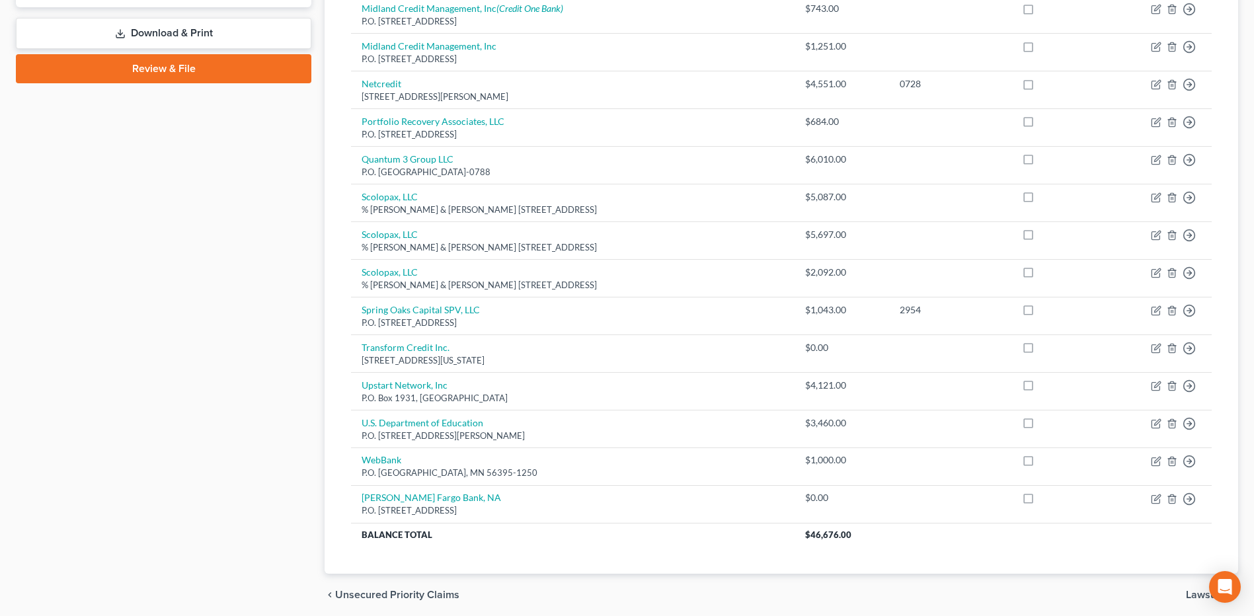 This screenshot has height=616, width=1254. Describe the element at coordinates (950, 84) in the screenshot. I see `div: 0728` at that location.